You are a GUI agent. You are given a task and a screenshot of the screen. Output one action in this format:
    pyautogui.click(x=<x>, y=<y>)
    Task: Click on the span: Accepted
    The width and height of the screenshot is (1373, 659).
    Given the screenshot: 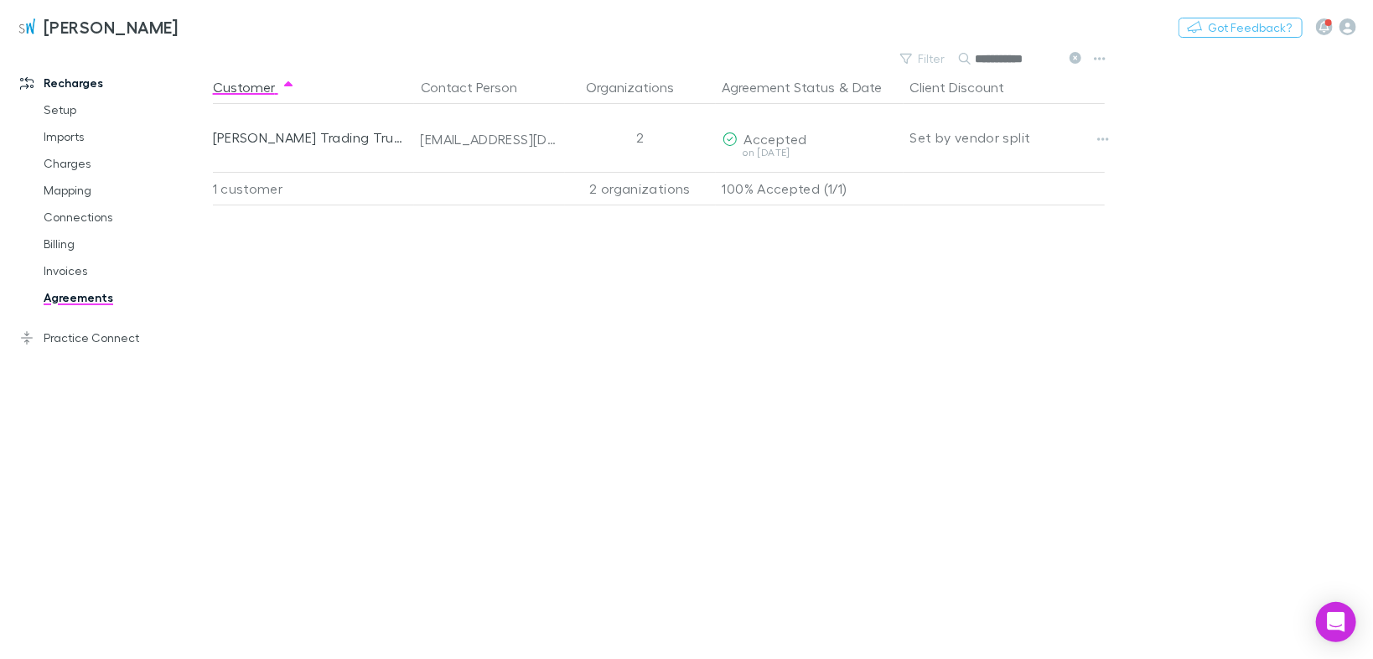 What is the action you would take?
    pyautogui.click(x=775, y=138)
    